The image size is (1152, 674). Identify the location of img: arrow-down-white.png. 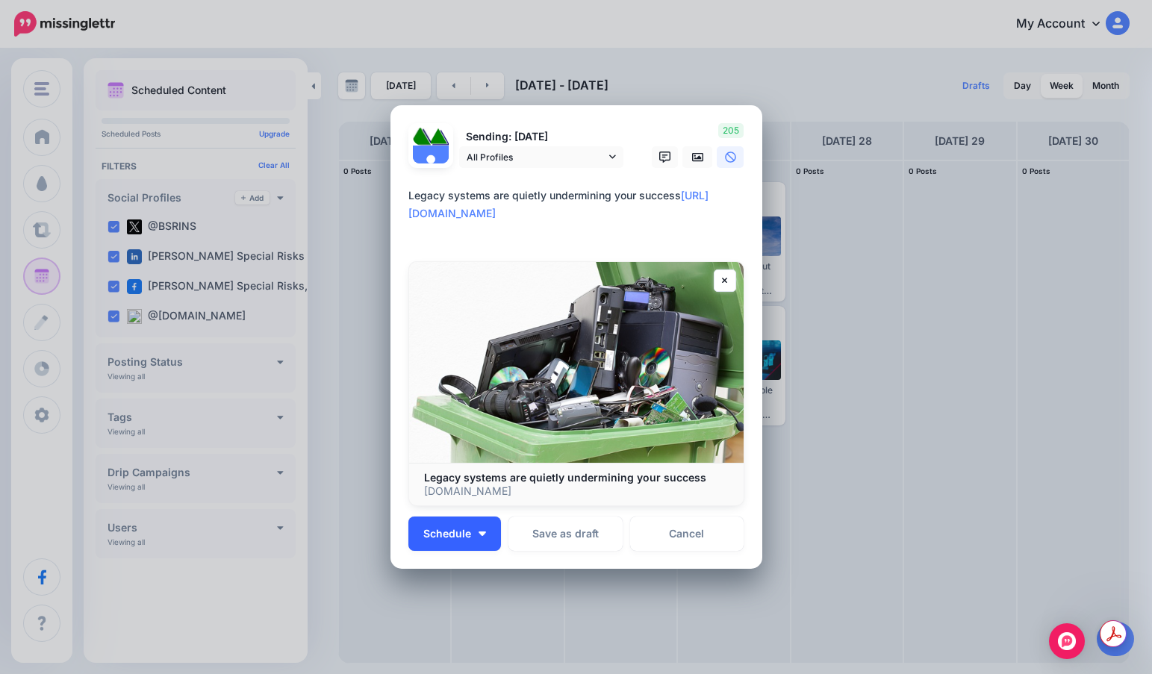
(482, 534).